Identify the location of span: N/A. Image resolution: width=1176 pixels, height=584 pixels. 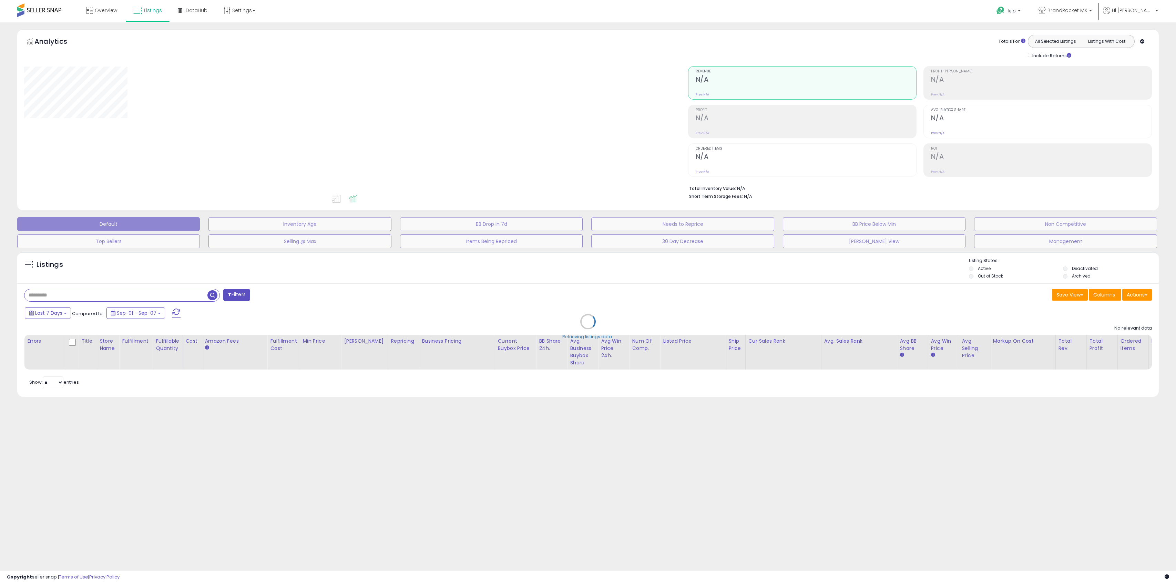
(748, 196).